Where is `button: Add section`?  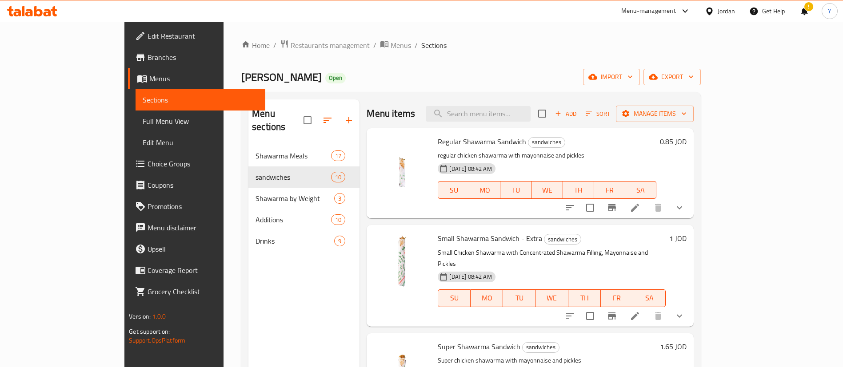
button: Add section is located at coordinates (349, 120).